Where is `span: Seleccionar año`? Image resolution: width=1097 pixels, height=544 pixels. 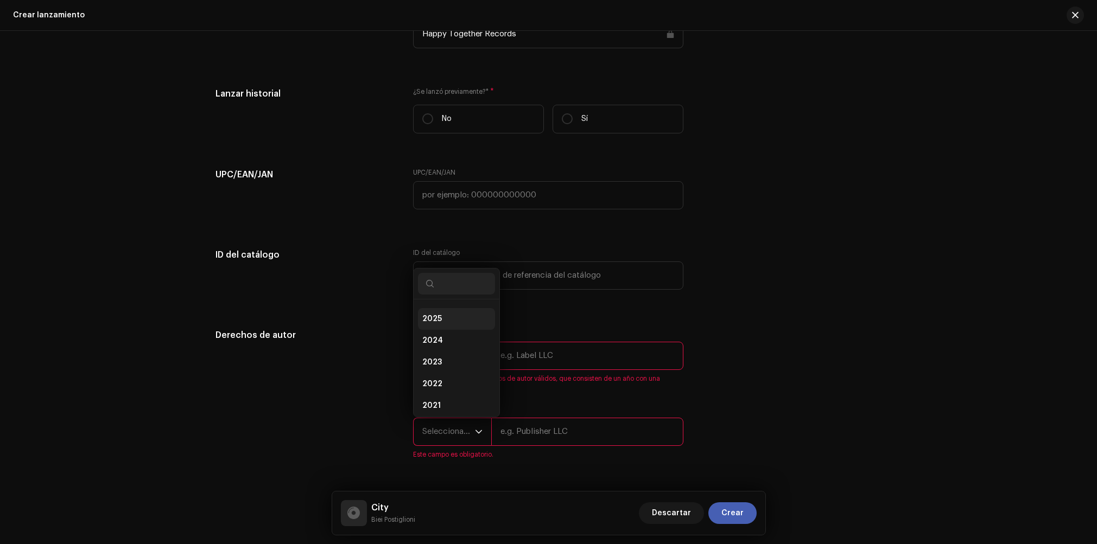
span: Seleccionar año is located at coordinates (448, 432).